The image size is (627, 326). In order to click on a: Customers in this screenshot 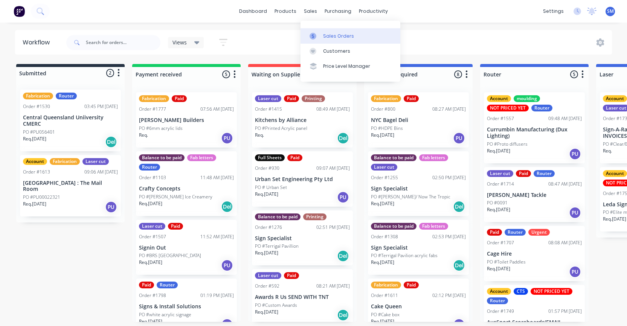, I will do `click(350, 51)`.